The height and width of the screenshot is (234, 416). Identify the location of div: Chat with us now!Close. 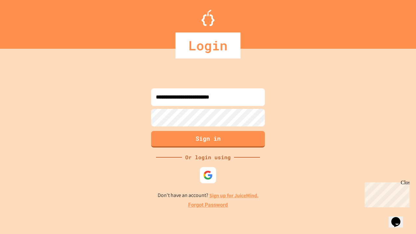
(24, 22).